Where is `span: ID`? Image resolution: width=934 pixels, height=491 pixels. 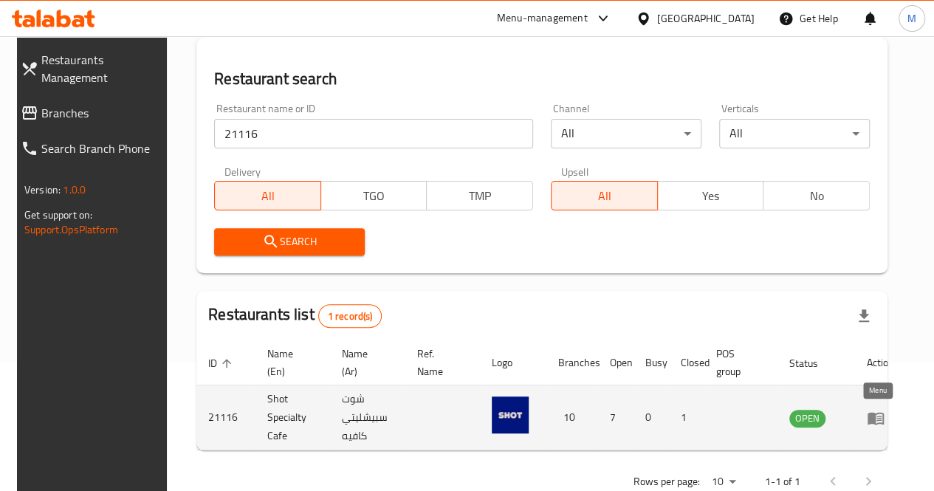 span: ID is located at coordinates (222, 363).